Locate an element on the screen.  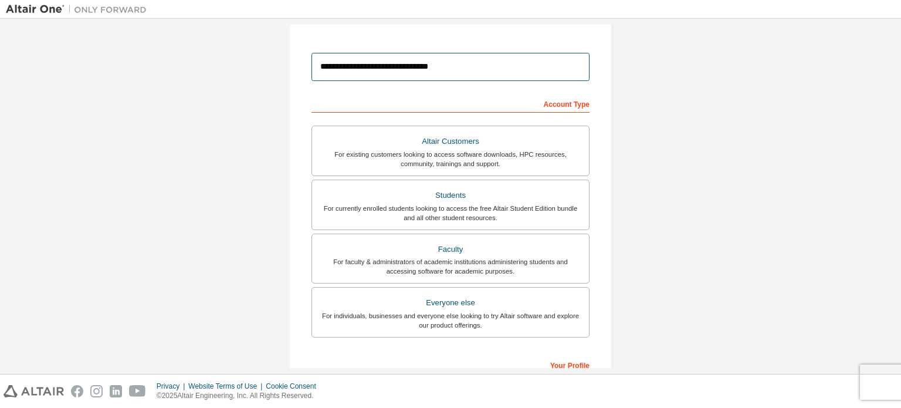
div: Website Terms of Use is located at coordinates (227, 386).